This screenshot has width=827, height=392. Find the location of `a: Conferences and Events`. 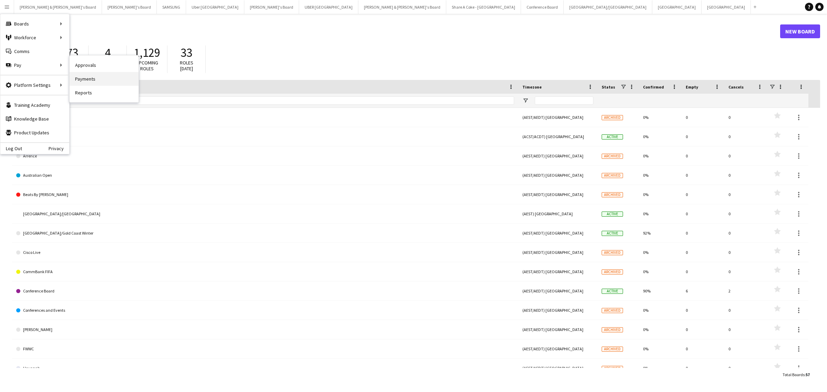

a: Conferences and Events is located at coordinates (265, 311).